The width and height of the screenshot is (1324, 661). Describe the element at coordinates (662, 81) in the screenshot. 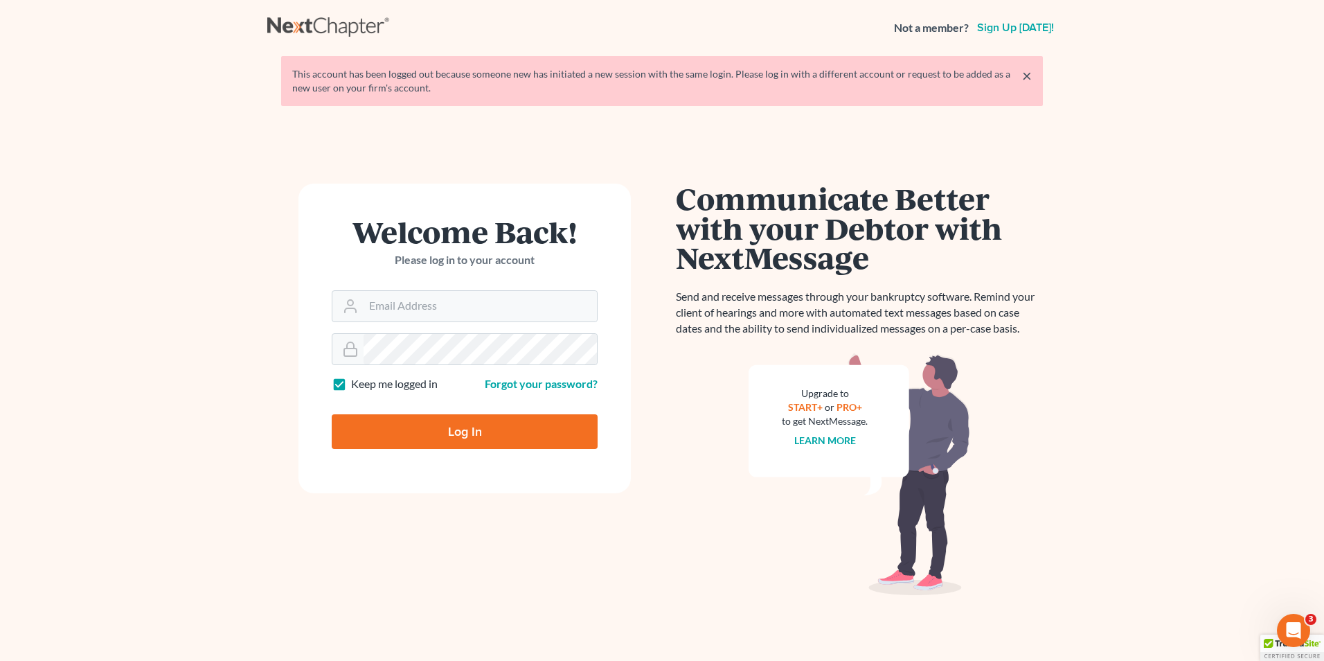

I see `div: This account has been logged out because someone new has initiated a new session with the same lo...` at that location.